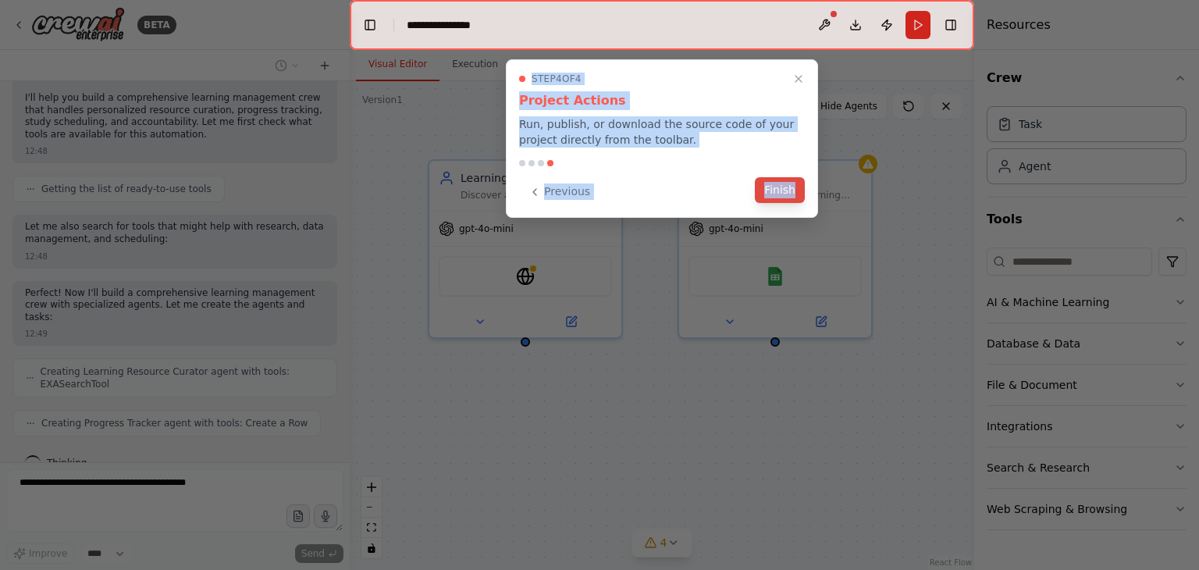 This screenshot has width=1199, height=570. What do you see at coordinates (780, 190) in the screenshot?
I see `button: Finish` at bounding box center [780, 190].